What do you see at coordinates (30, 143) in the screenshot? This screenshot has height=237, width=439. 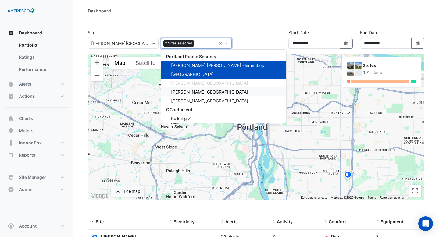 I see `span: Indoor Env` at bounding box center [30, 143].